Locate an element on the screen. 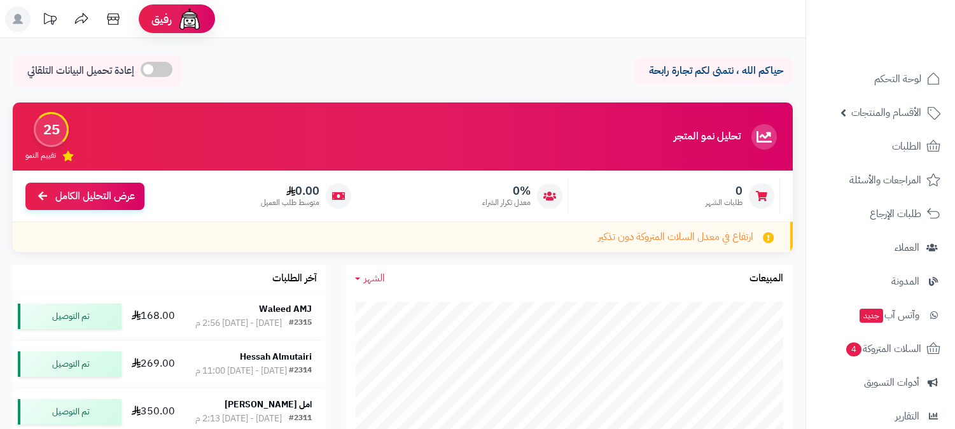 This screenshot has height=429, width=955. span: العملاء is located at coordinates (907, 248).